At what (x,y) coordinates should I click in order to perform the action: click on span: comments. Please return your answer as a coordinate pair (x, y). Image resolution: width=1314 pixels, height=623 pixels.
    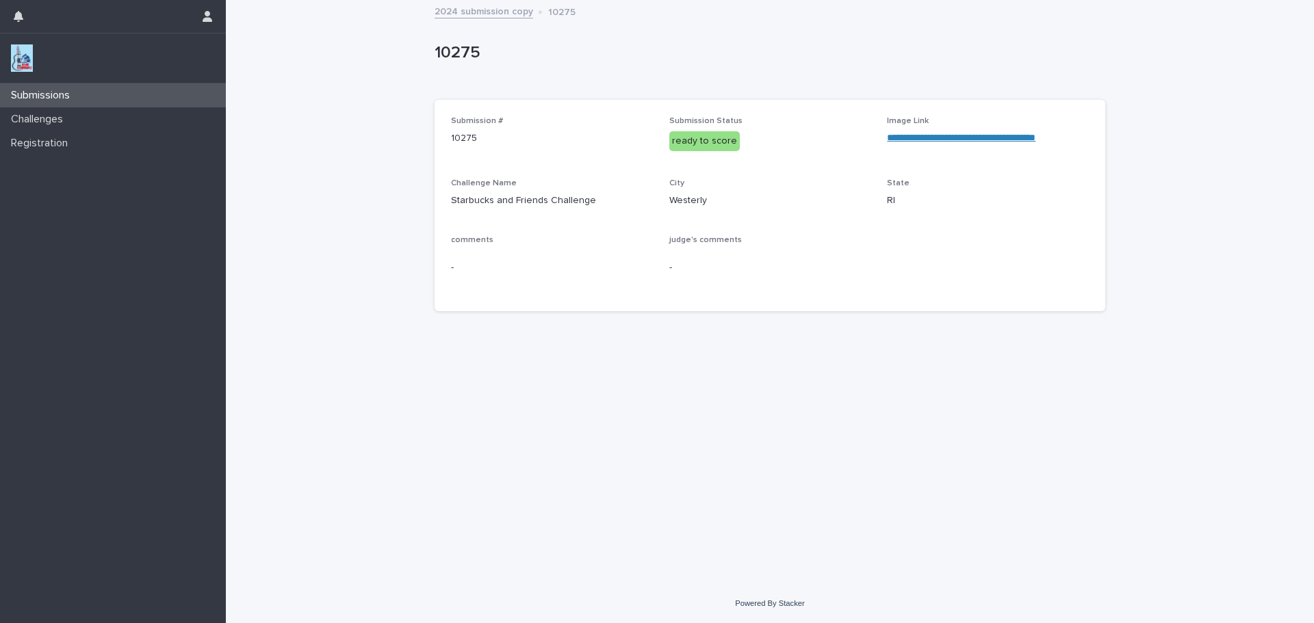
    Looking at the image, I should click on (472, 240).